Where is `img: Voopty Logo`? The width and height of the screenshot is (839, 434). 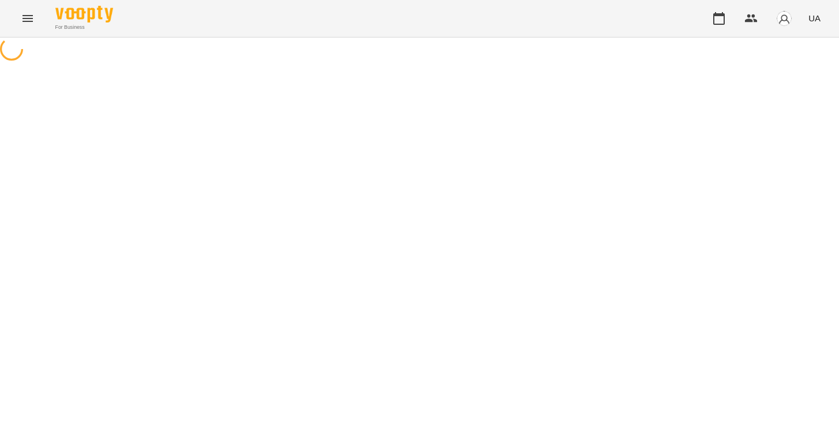
img: Voopty Logo is located at coordinates (84, 14).